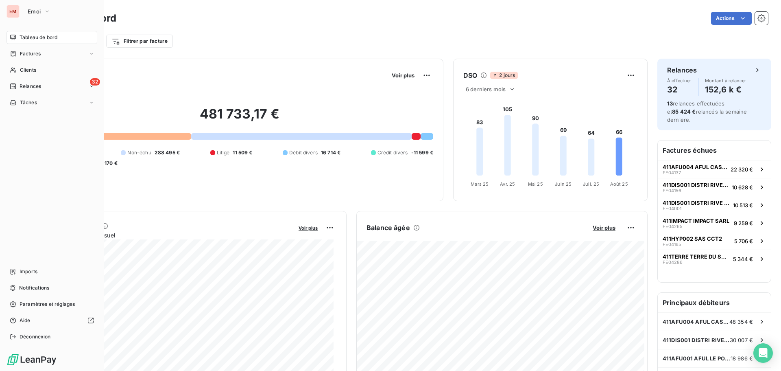 This screenshot has width=781, height=371. Describe the element at coordinates (507, 184) in the screenshot. I see `tspan: Avr. 25` at that location.